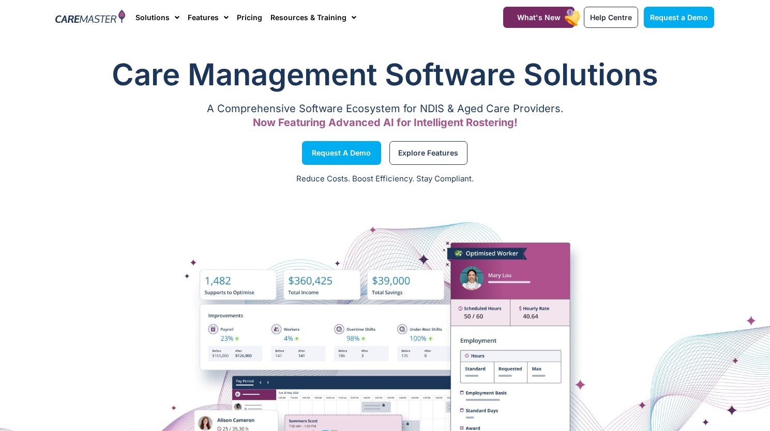 The width and height of the screenshot is (770, 431). What do you see at coordinates (385, 123) in the screenshot?
I see `span: Now Featuring Advanced AI for Intelligent Rostering!` at bounding box center [385, 123].